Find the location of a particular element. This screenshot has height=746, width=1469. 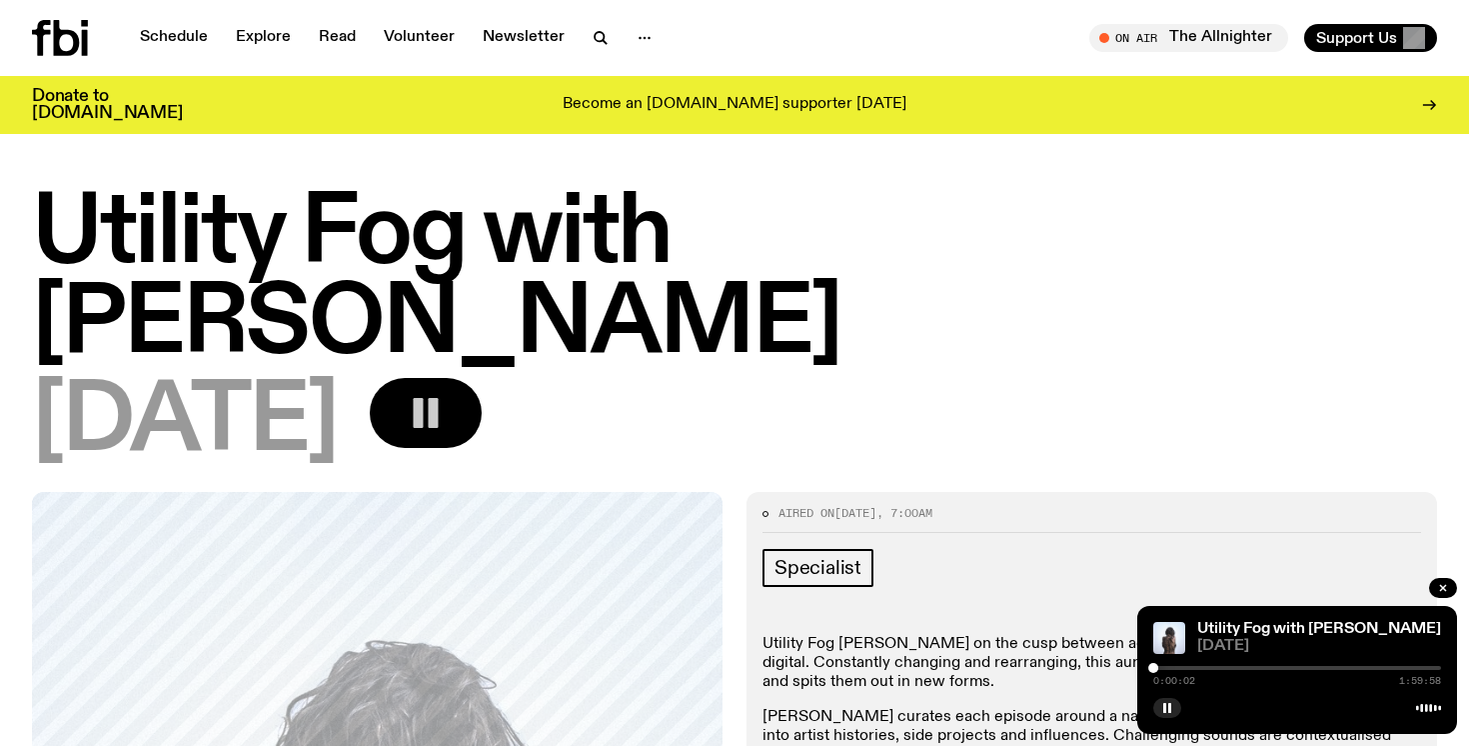

span: , 7:00am is located at coordinates (905, 513).